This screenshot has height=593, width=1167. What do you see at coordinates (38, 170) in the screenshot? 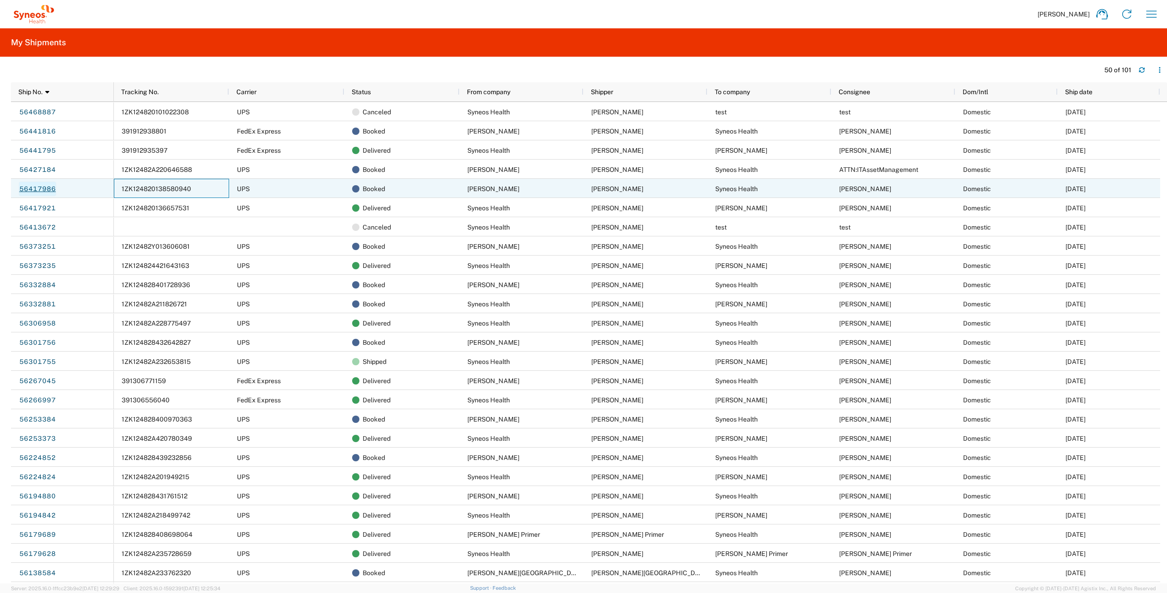
I see `a: 56427184` at bounding box center [38, 170].